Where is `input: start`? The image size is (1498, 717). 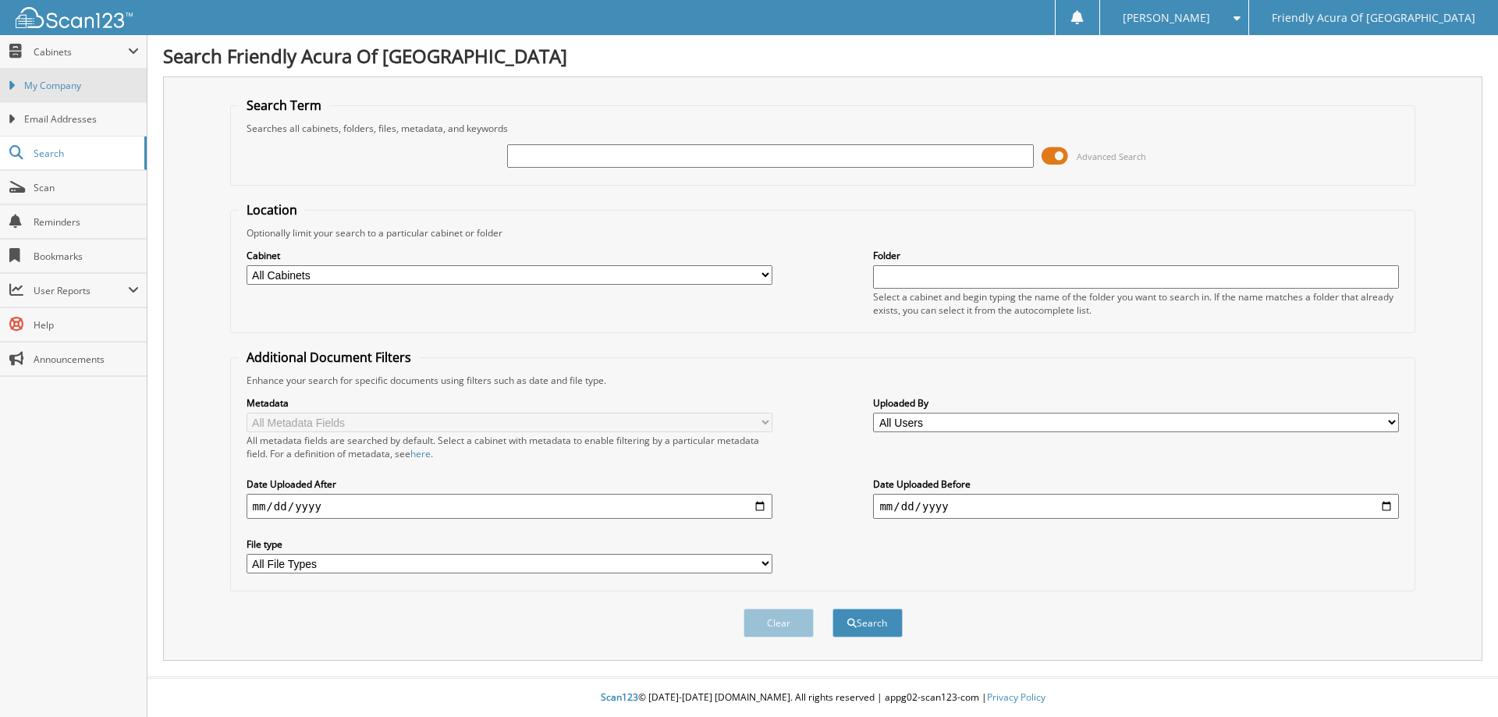 input: start is located at coordinates (509, 506).